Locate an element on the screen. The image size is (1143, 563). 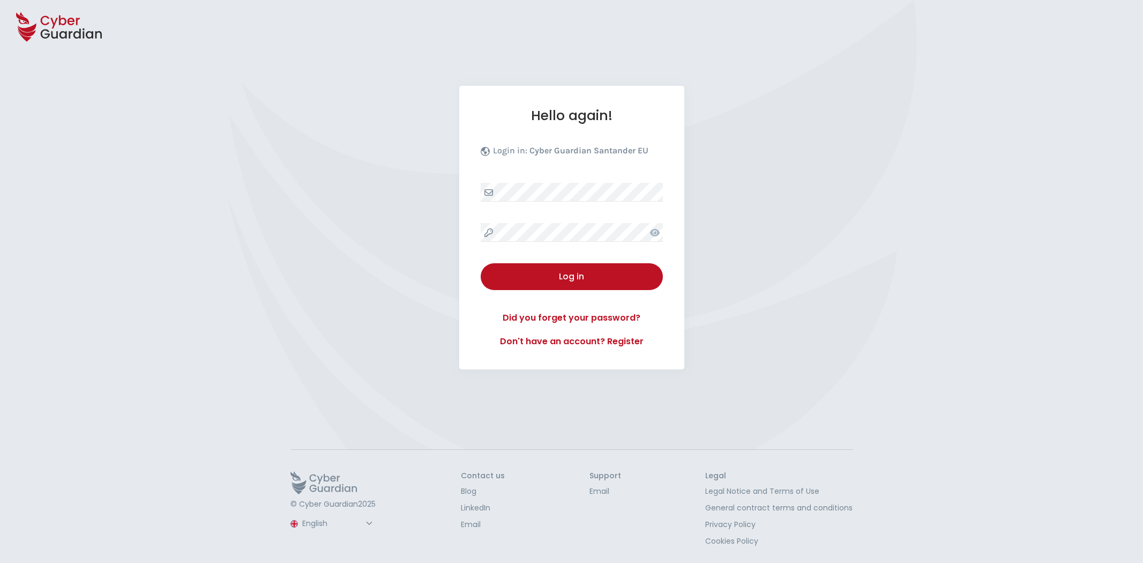
h3: Contact us is located at coordinates (483, 476).